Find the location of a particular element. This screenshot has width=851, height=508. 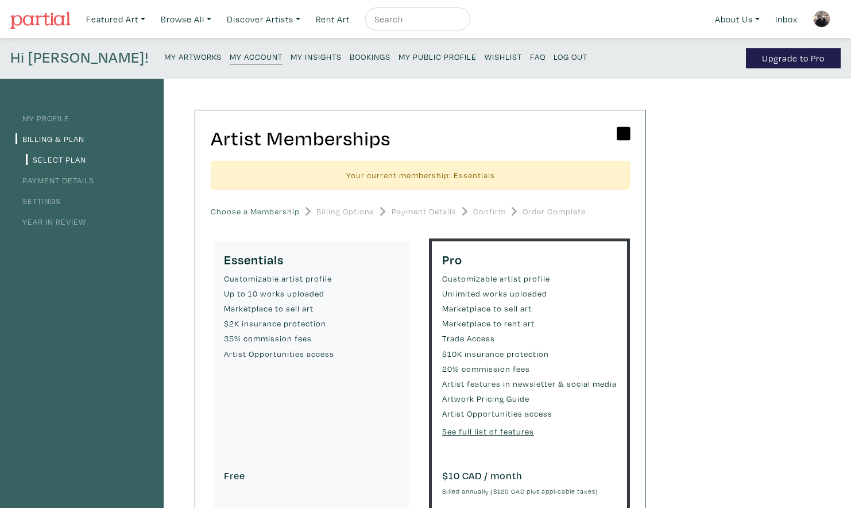

small: $2K insurance protection is located at coordinates (311, 323).